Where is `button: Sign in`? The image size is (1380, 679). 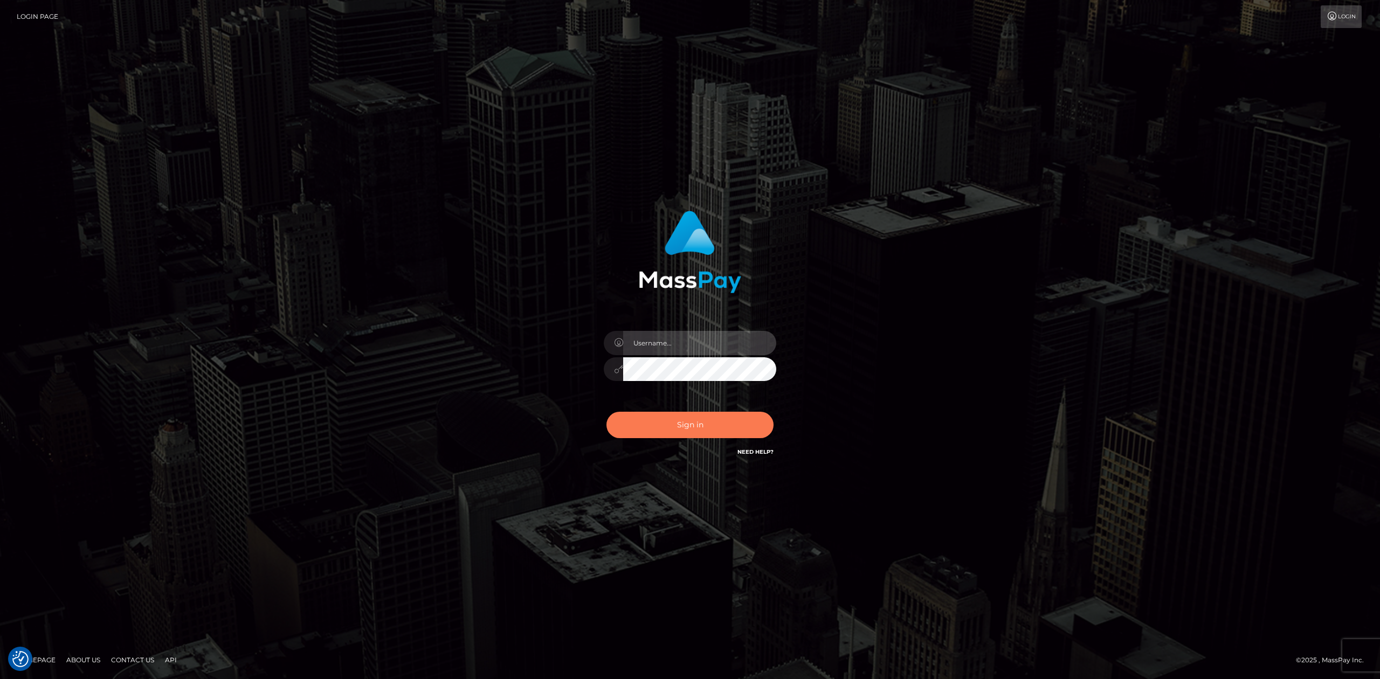
button: Sign in is located at coordinates (690, 425).